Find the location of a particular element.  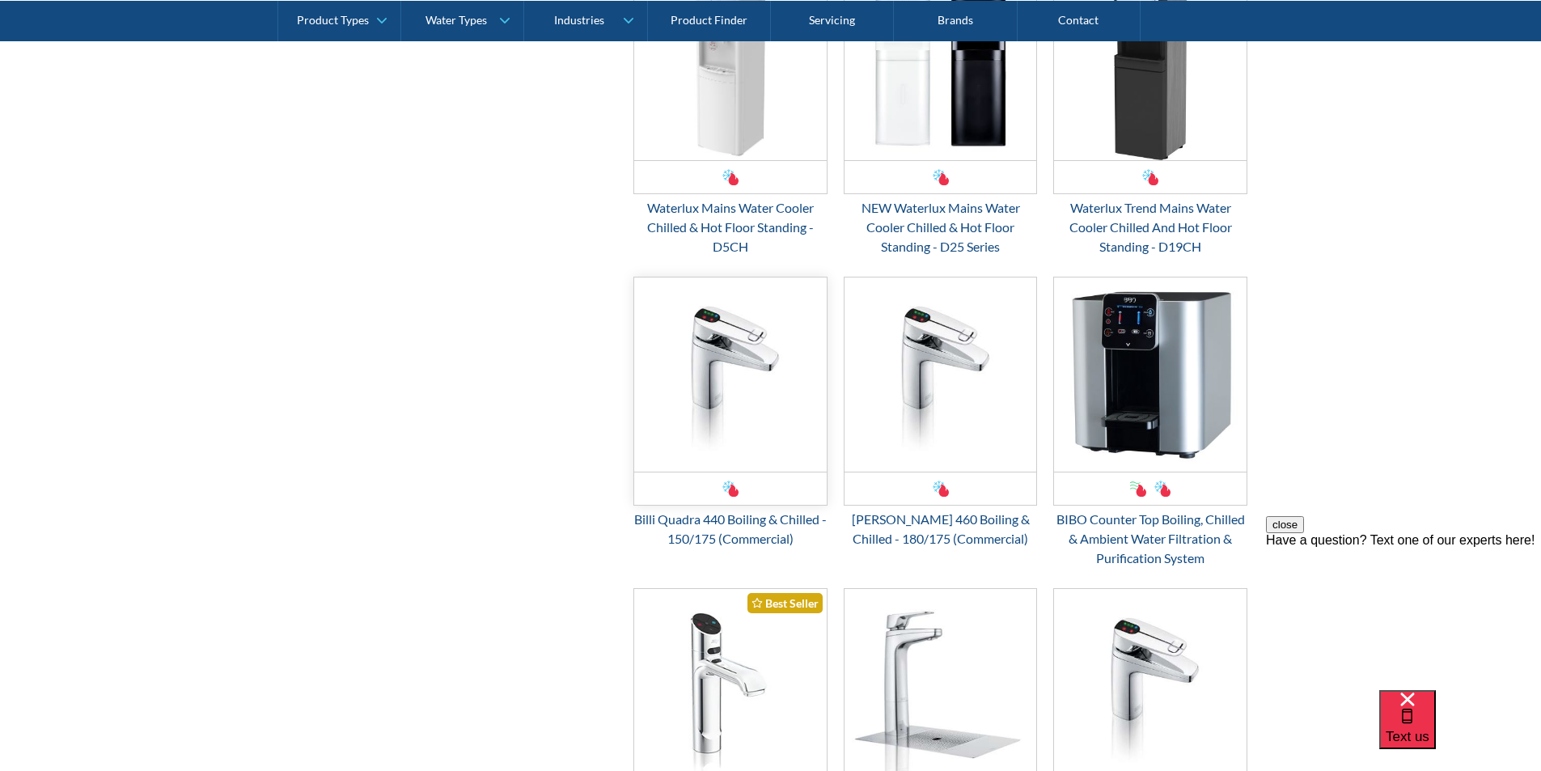

span: Text us is located at coordinates (28, 46).